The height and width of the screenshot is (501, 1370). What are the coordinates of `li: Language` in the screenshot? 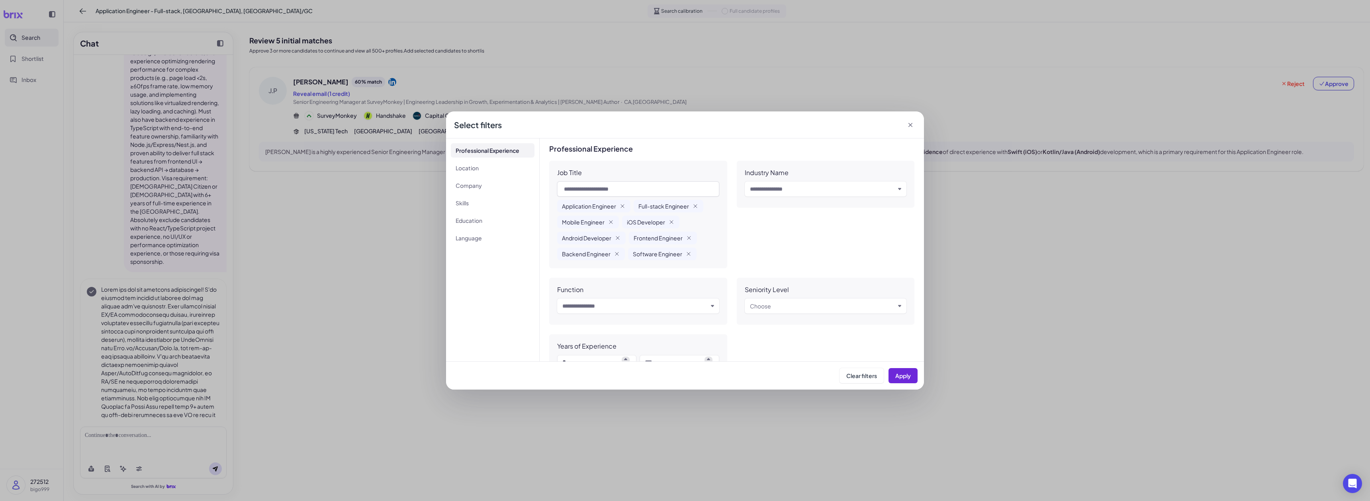 It's located at (493, 238).